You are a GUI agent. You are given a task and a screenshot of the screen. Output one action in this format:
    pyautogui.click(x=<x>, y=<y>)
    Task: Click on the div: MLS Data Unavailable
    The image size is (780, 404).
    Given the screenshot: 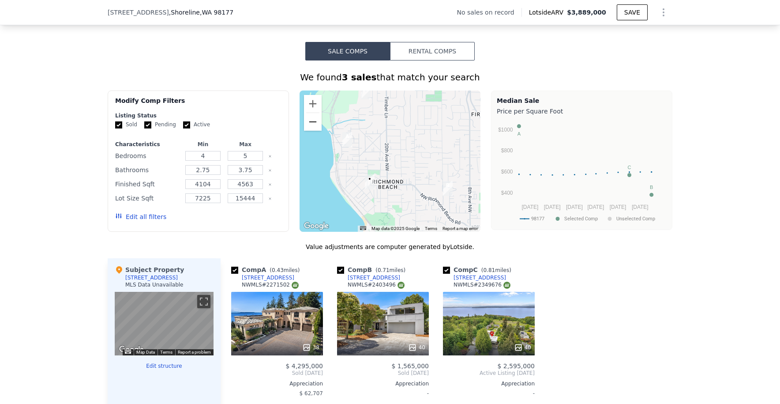 What is the action you would take?
    pyautogui.click(x=154, y=285)
    